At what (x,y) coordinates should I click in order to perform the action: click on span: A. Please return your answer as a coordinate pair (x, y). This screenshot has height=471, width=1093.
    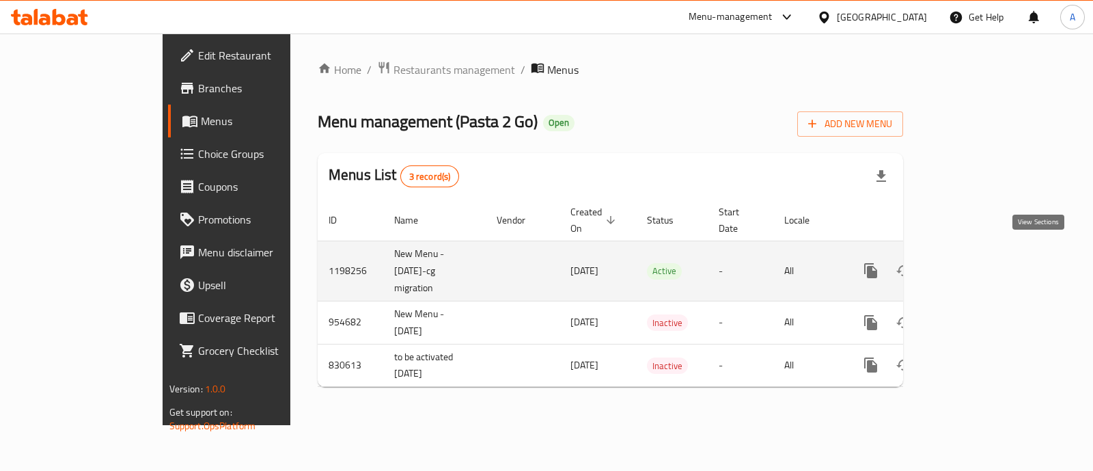
    Looking at the image, I should click on (1072, 17).